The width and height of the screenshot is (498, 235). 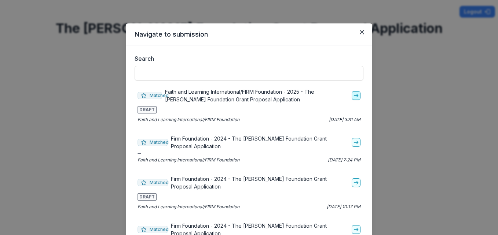 What do you see at coordinates (247, 59) in the screenshot?
I see `label: Search` at bounding box center [247, 59].